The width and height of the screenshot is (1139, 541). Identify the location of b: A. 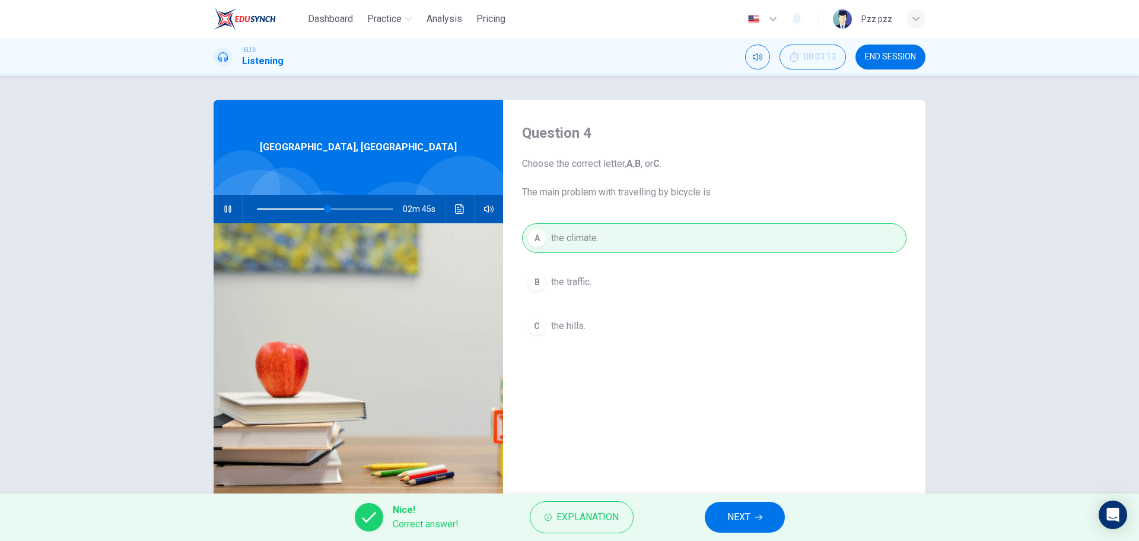
(630, 163).